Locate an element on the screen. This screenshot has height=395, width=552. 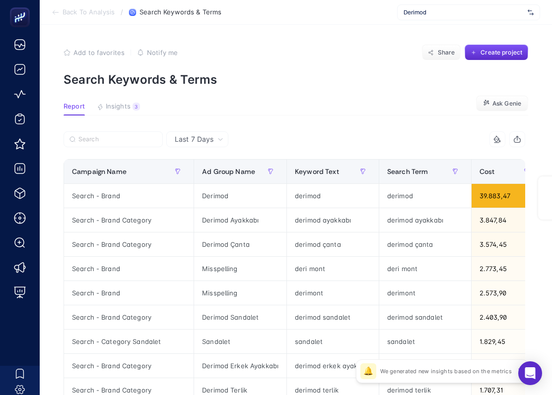
span: Derimod is located at coordinates (463, 12).